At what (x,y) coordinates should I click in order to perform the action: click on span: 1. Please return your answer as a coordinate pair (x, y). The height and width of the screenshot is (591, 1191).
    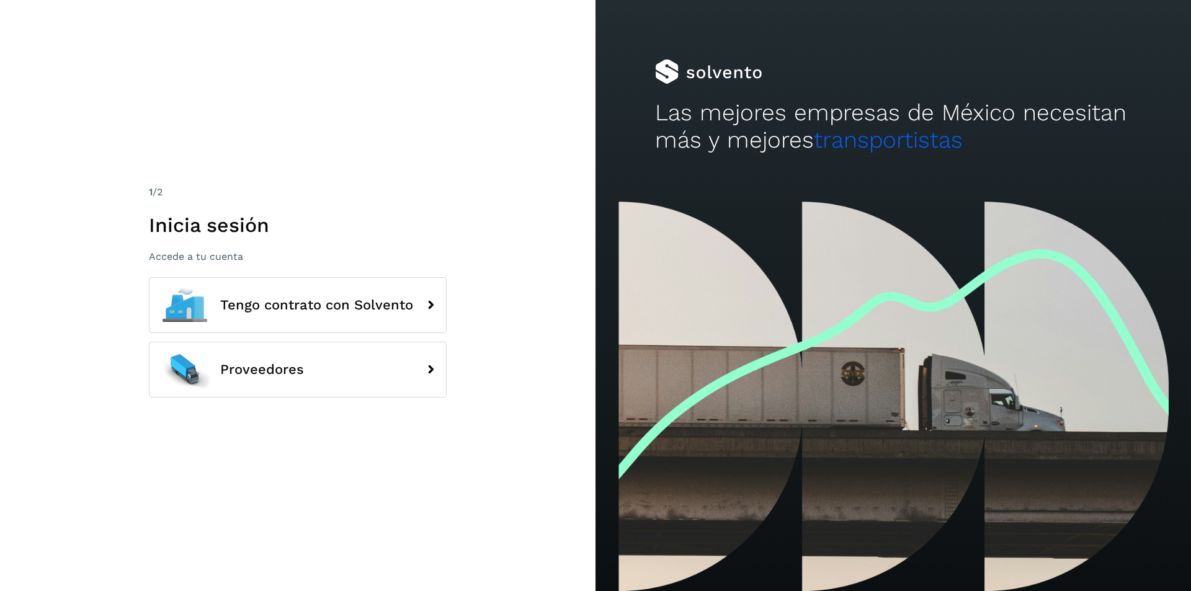
    Looking at the image, I should click on (151, 192).